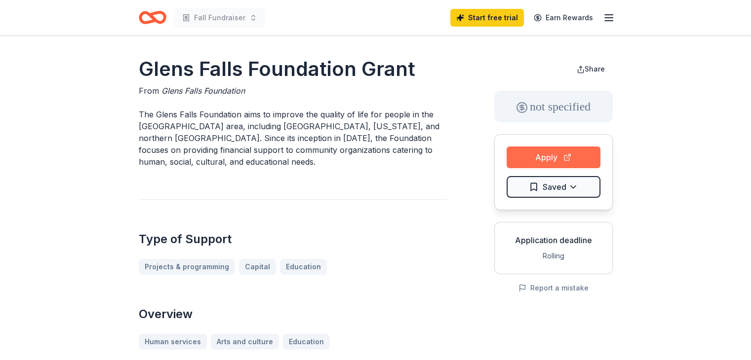  I want to click on p: The Glens Falls Foundation aims to improve the quality of life for people in the [GEOGRAPHIC_DATA..., so click(293, 138).